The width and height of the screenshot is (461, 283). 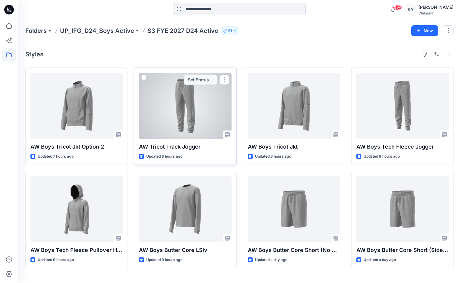 What do you see at coordinates (294, 106) in the screenshot?
I see `a: AW Boys Tricot Jkt` at bounding box center [294, 106].